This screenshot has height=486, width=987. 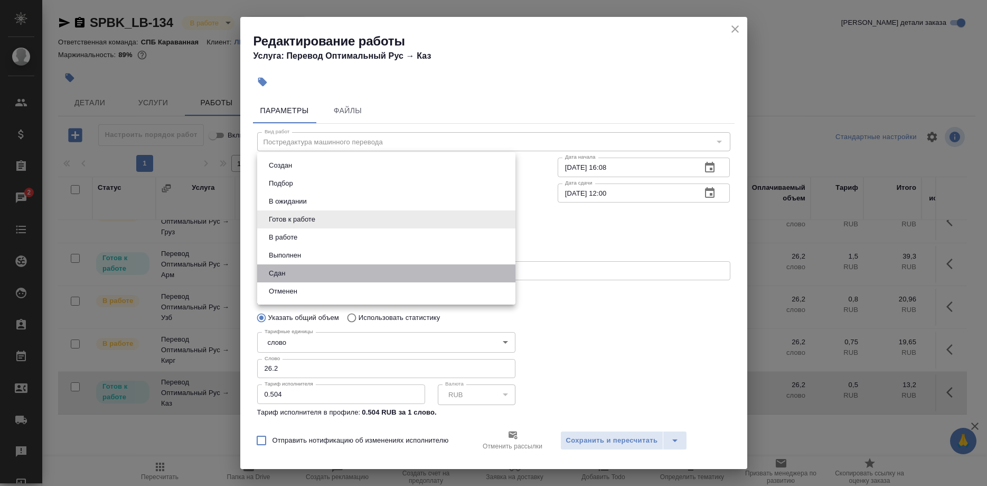 I want to click on button: Готов к работе, so click(x=292, y=219).